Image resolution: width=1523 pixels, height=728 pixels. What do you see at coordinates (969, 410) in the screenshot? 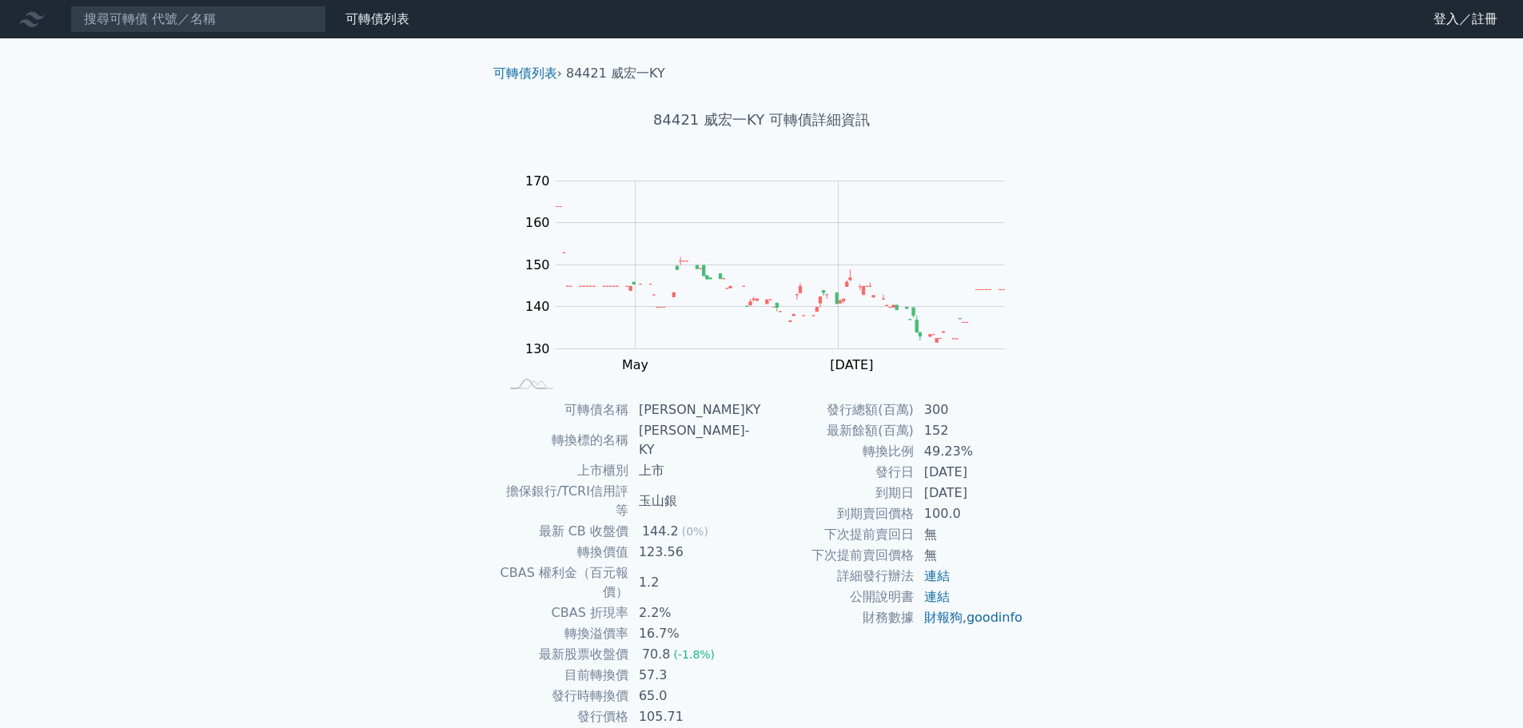
I see `td: 300` at bounding box center [969, 410].